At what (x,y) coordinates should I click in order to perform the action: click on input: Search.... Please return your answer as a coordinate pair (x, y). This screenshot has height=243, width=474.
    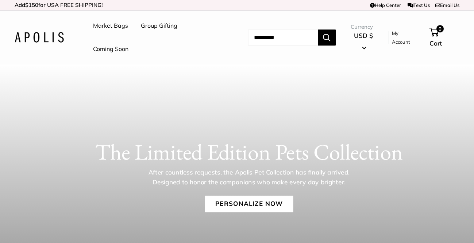
    Looking at the image, I should click on (283, 38).